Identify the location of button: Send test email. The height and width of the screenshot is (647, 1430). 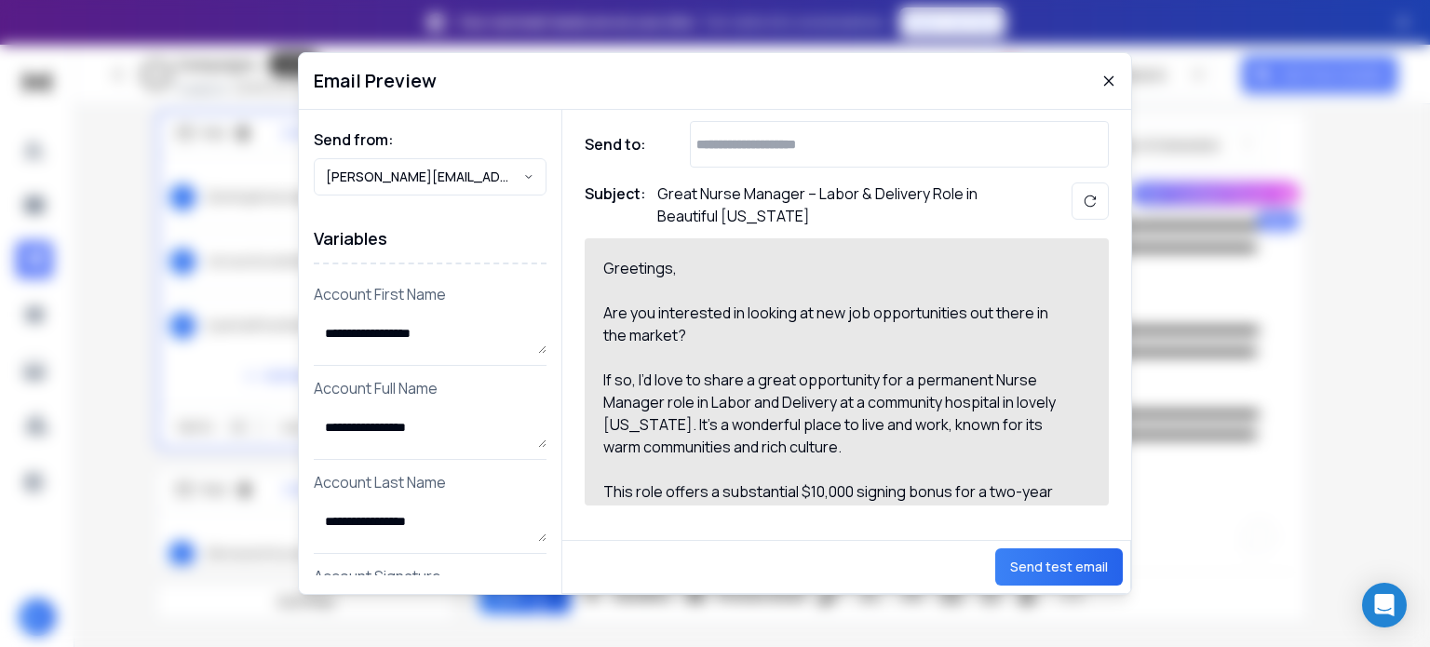
(1059, 567).